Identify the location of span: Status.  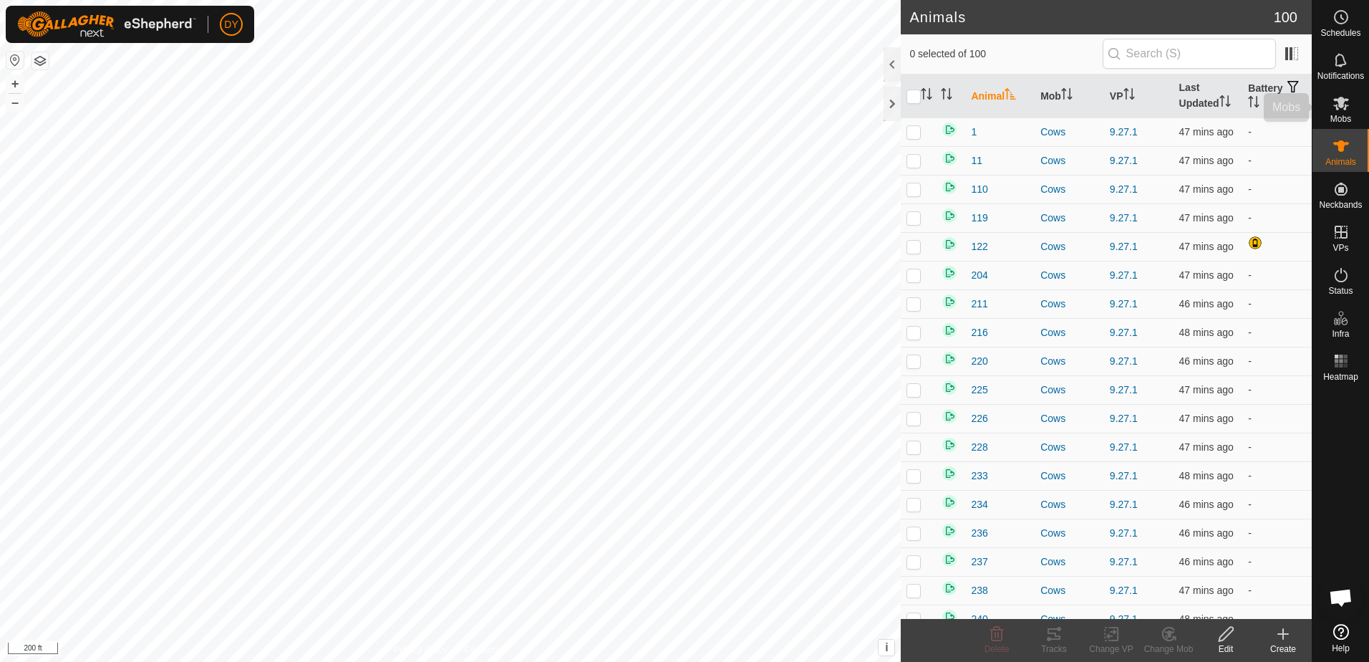
(1340, 291).